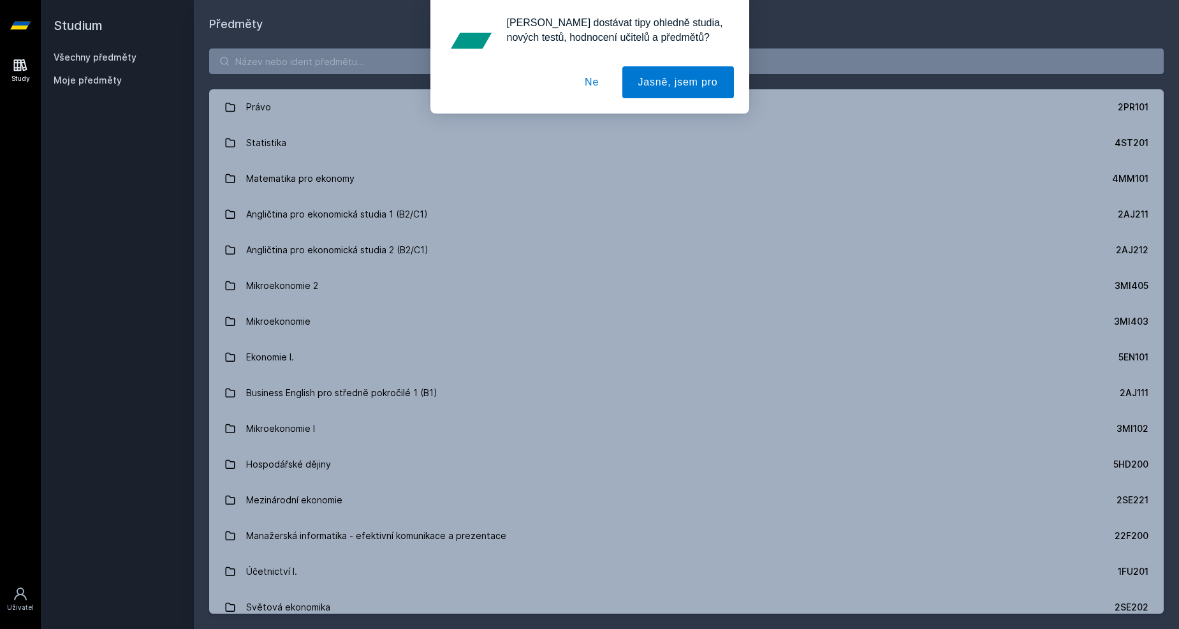  Describe the element at coordinates (686, 536) in the screenshot. I see `a: Manažerská informatika - efektivní komunikace a prezentace 22F200` at that location.